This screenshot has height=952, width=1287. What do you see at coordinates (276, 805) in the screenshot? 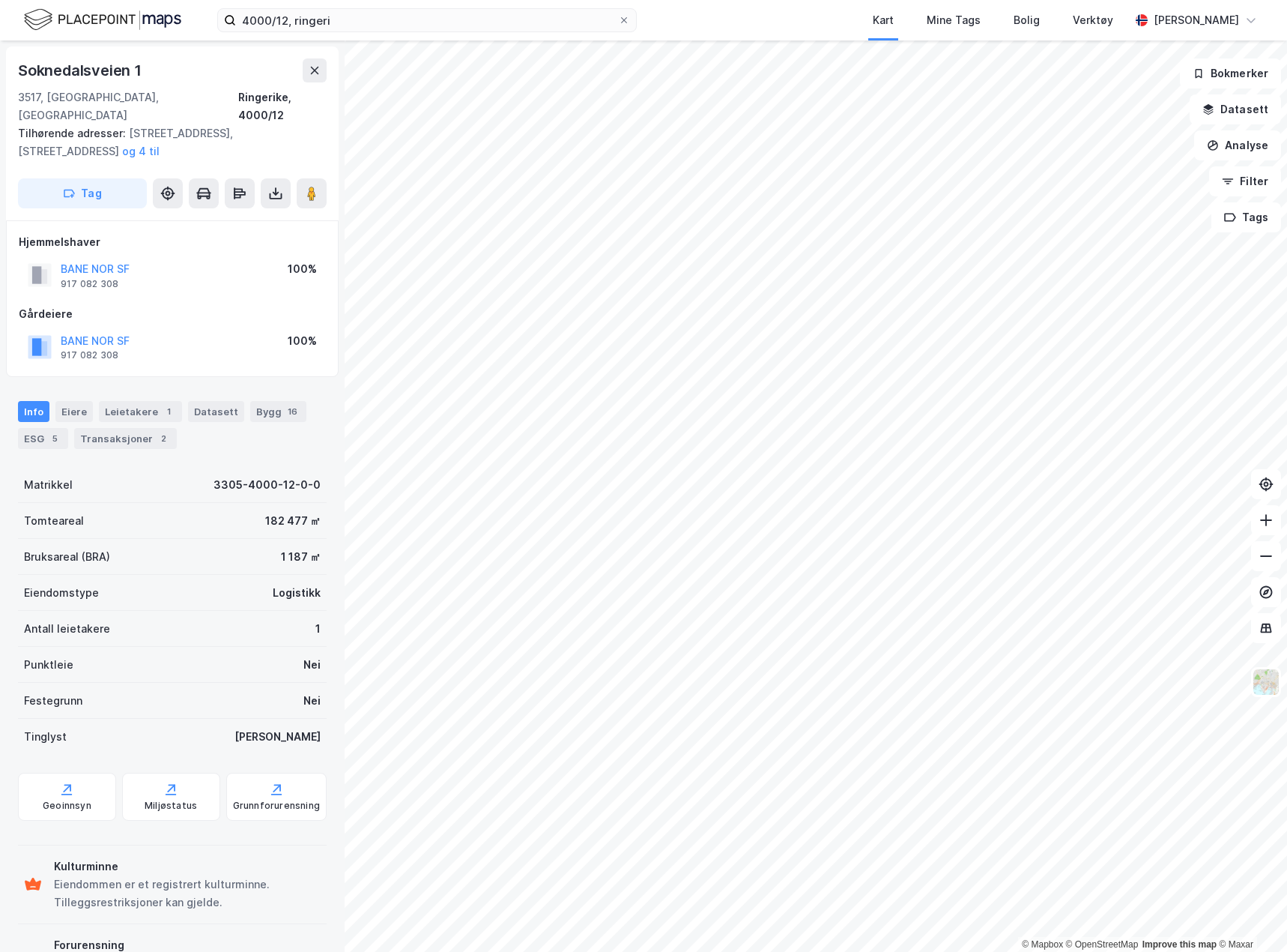
I see `div: Grunnforurensning` at bounding box center [276, 805].